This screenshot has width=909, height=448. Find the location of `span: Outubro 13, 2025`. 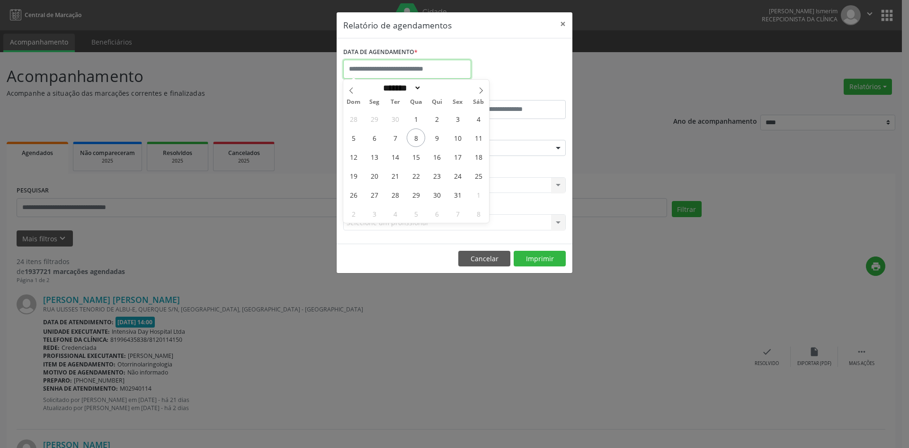

span: Outubro 13, 2025 is located at coordinates (374, 156).